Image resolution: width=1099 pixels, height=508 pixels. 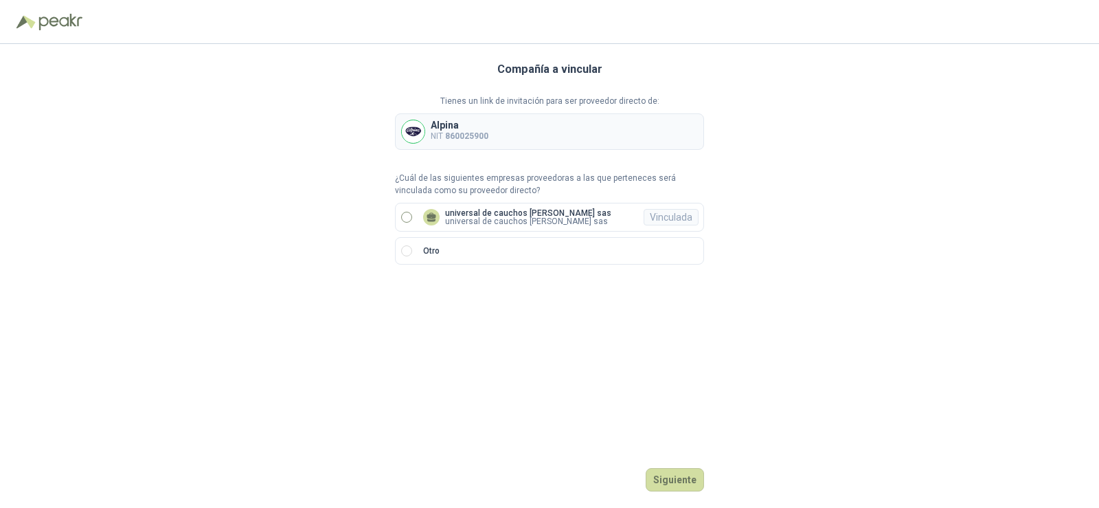 What do you see at coordinates (413, 131) in the screenshot?
I see `img: Company Logo` at bounding box center [413, 131].